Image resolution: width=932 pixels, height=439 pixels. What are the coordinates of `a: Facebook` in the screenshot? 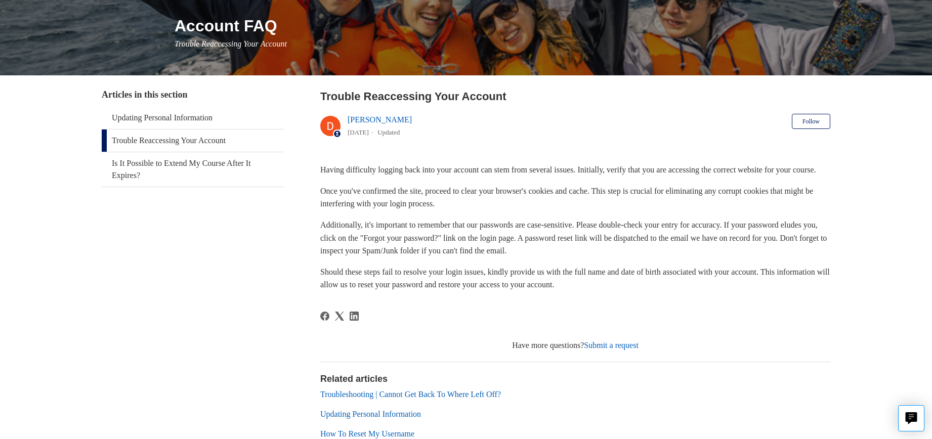 It's located at (325, 316).